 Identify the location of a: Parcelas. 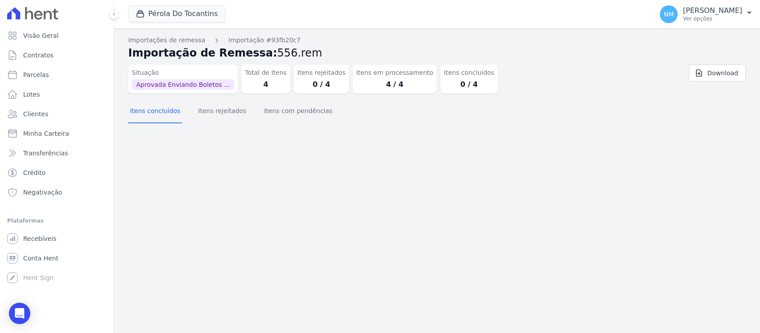
(57, 75).